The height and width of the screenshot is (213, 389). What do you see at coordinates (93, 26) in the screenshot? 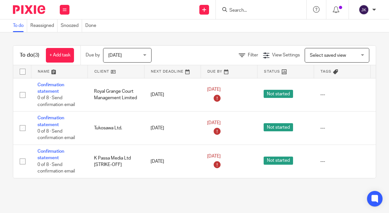
I see `a: Done` at bounding box center [93, 26].